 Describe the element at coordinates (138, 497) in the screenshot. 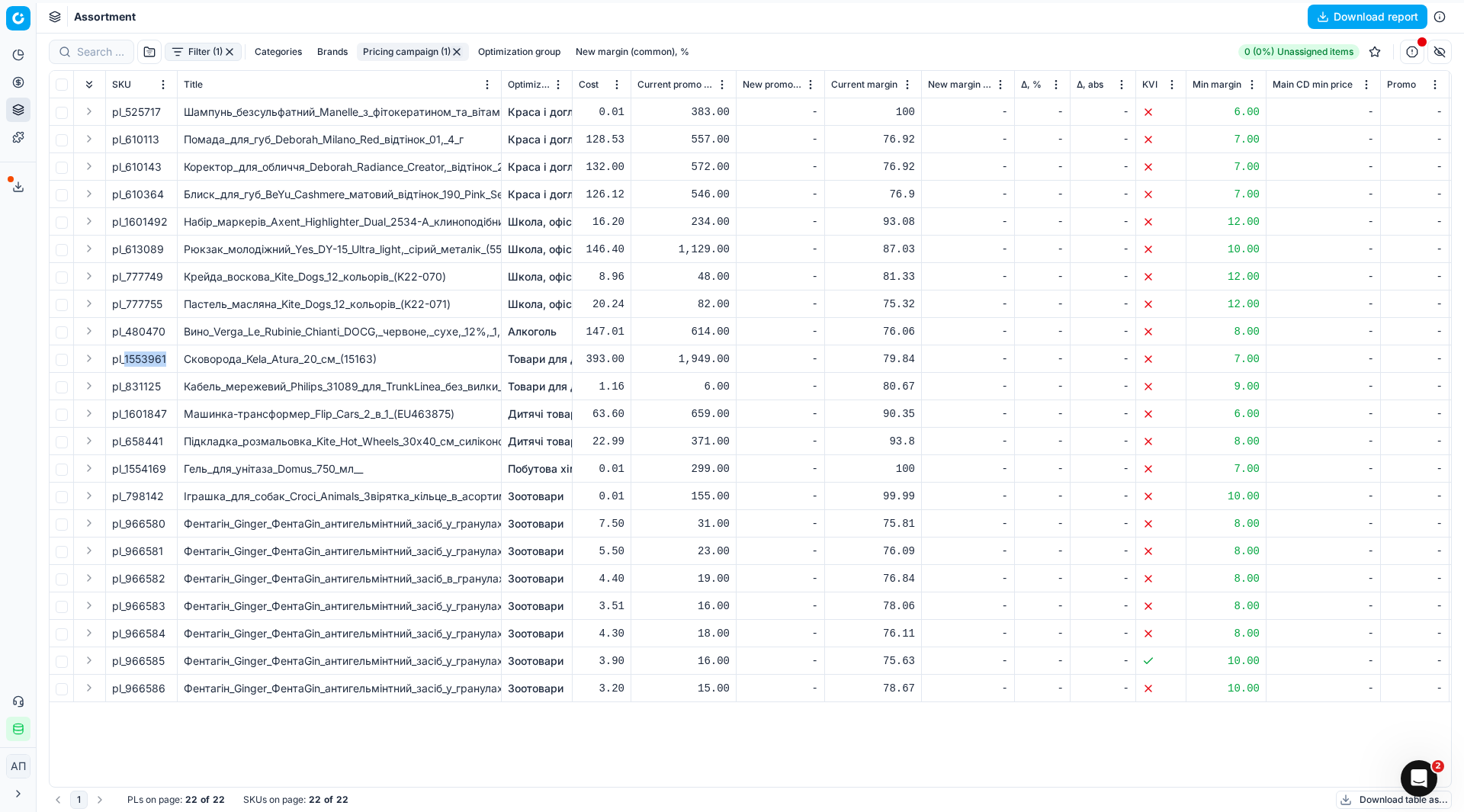

I see `span: pl_798142` at that location.